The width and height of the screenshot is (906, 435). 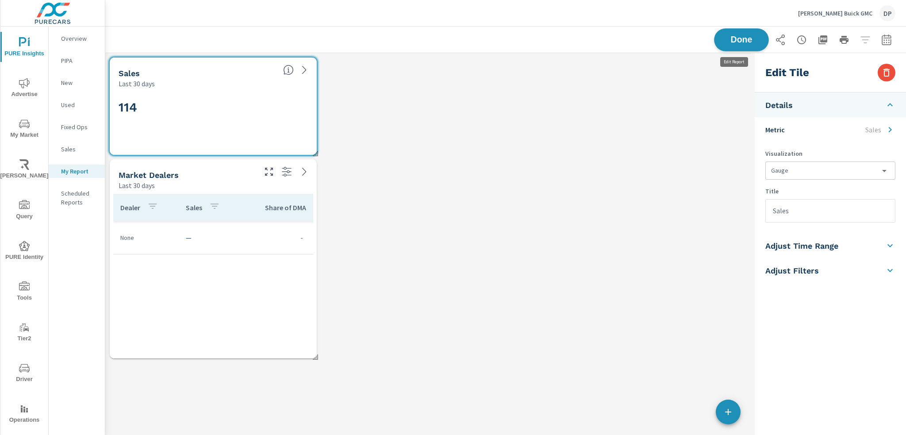 What do you see at coordinates (213, 107) in the screenshot?
I see `h2: 114` at bounding box center [213, 107].